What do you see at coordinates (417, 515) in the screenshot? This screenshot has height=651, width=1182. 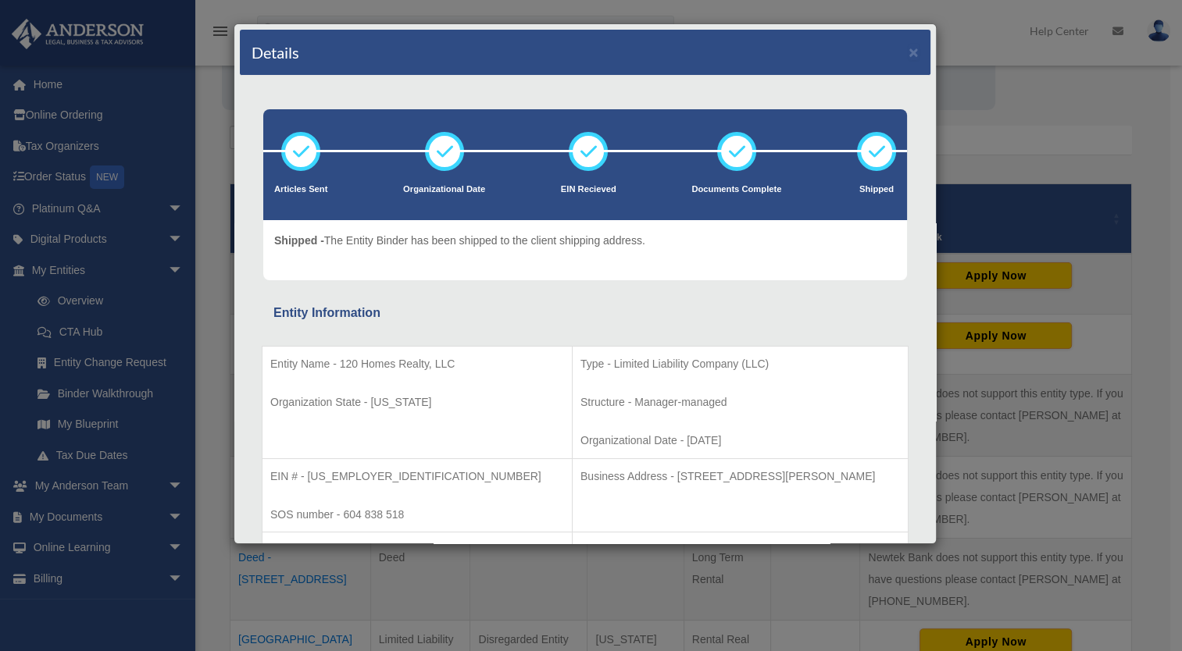 I see `p: SOS number - 604 838 518` at bounding box center [417, 515].